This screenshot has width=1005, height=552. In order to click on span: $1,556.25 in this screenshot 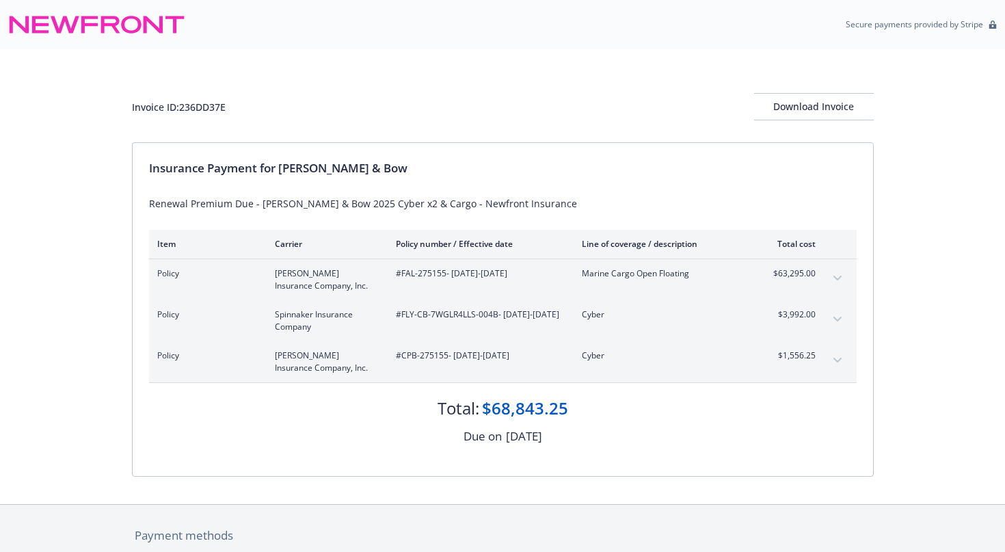, I will do `click(789, 355)`.